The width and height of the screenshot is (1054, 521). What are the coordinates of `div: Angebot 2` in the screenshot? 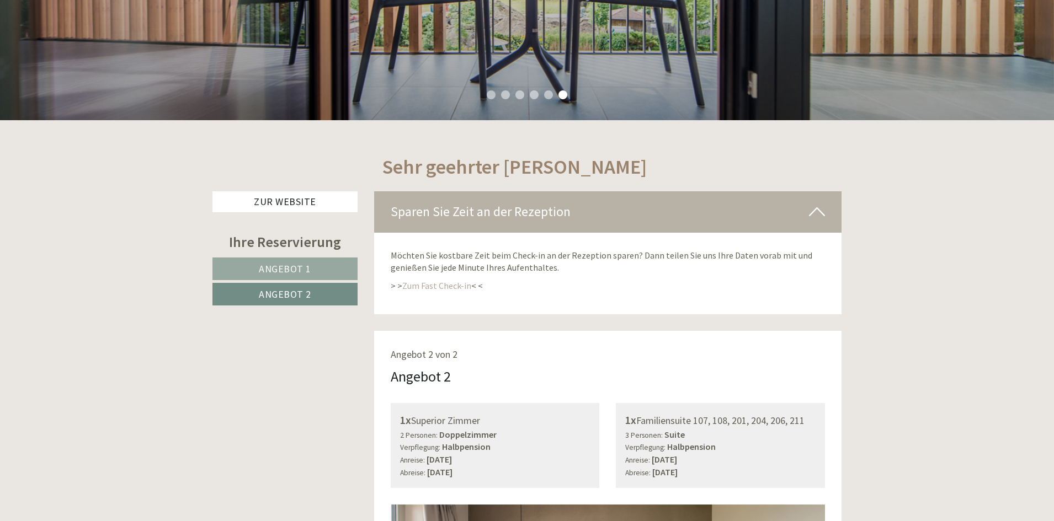 It's located at (420, 376).